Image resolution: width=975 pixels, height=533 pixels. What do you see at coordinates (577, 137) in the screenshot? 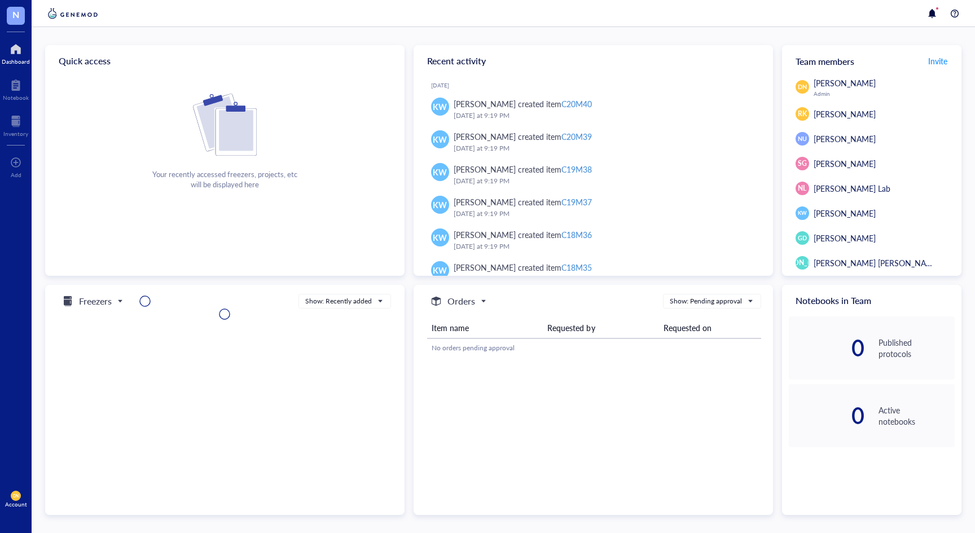
I see `div: C20M39` at bounding box center [577, 137].